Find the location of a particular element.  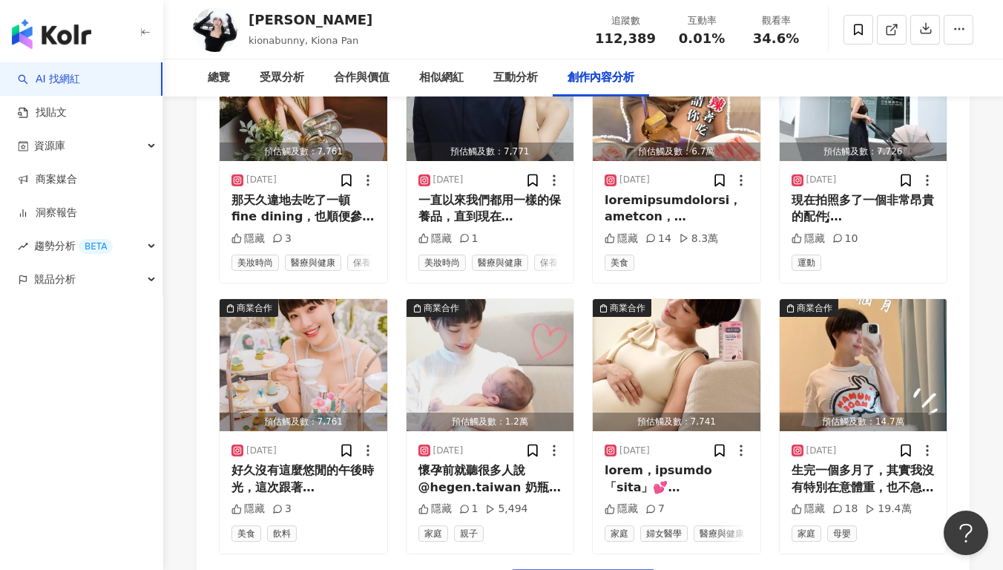

button: 商業合作預估觸及數：1.2萬 is located at coordinates (491, 365).